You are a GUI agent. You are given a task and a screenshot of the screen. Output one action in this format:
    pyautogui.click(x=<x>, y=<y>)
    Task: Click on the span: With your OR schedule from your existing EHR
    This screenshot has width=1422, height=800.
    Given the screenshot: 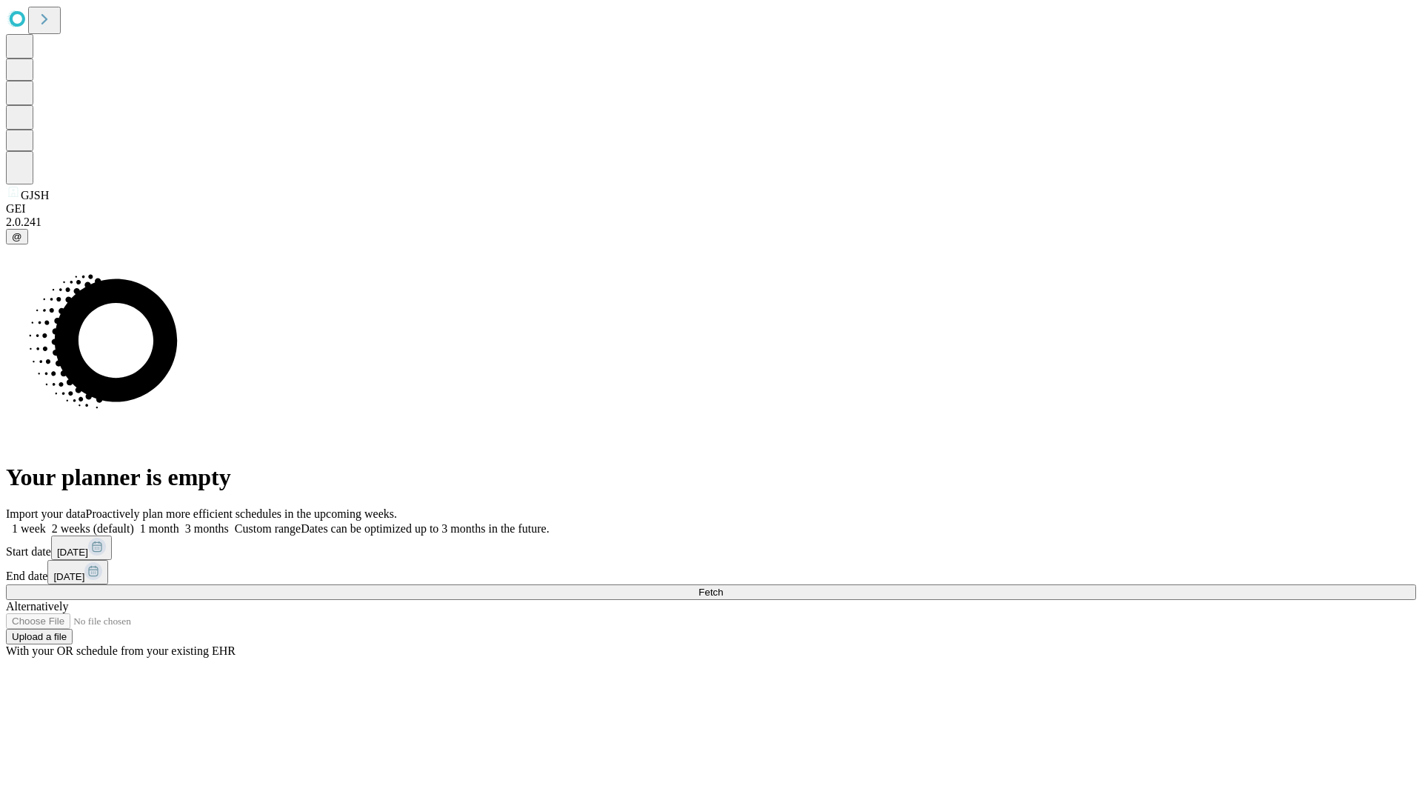 What is the action you would take?
    pyautogui.click(x=121, y=650)
    